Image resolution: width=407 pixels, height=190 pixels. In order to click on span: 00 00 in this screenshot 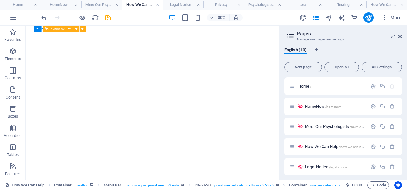, I will do `click(357, 185)`.